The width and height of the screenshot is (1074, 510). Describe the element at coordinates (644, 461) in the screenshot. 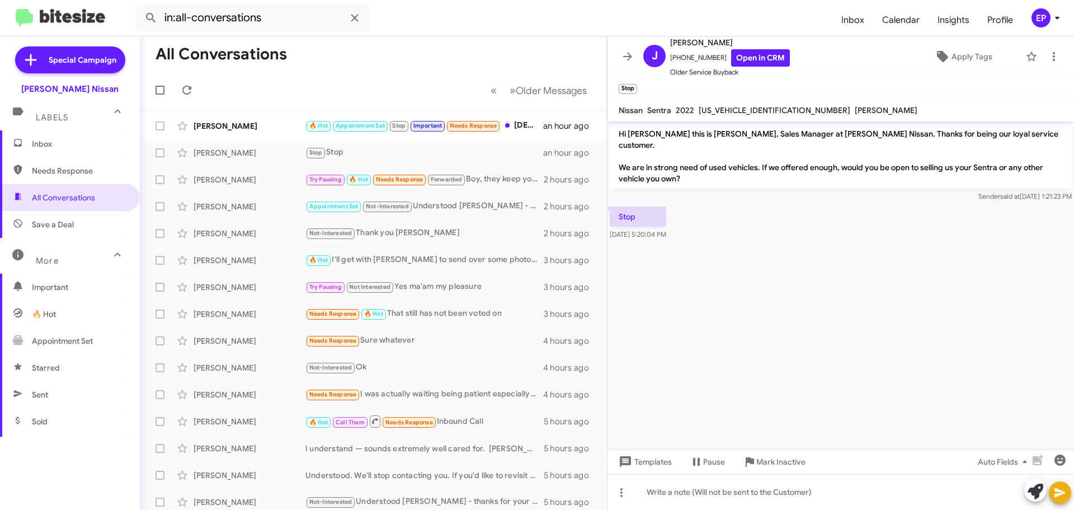

I see `button: Templates` at that location.